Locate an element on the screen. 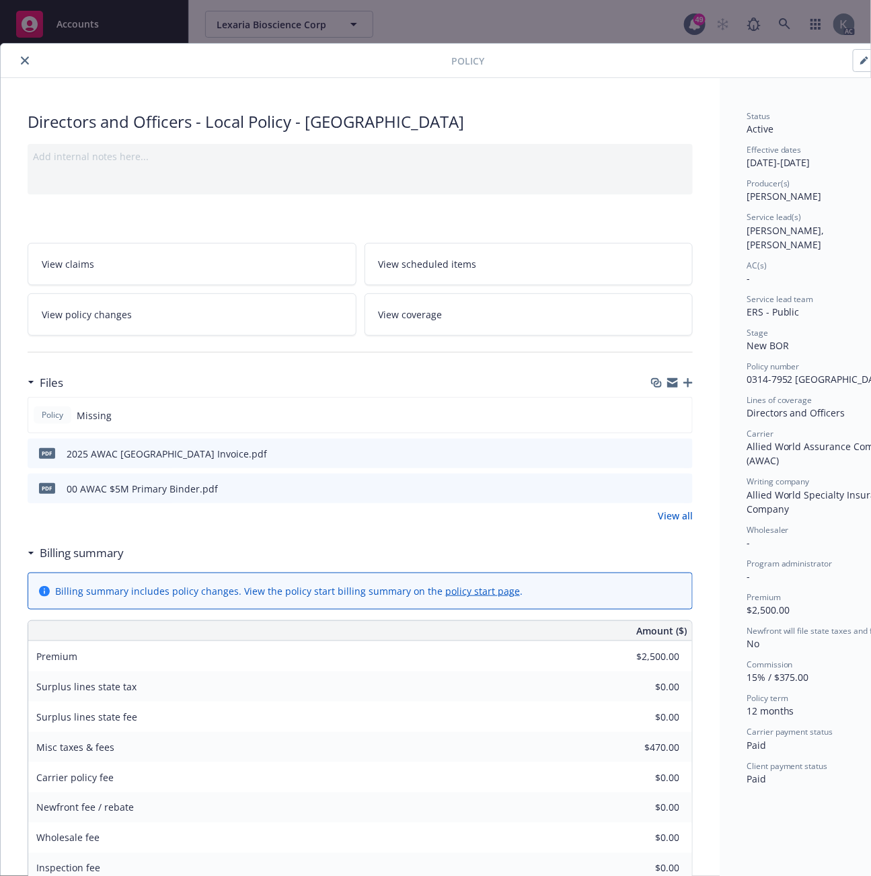  span: Lines of coverage is located at coordinates (780, 400).